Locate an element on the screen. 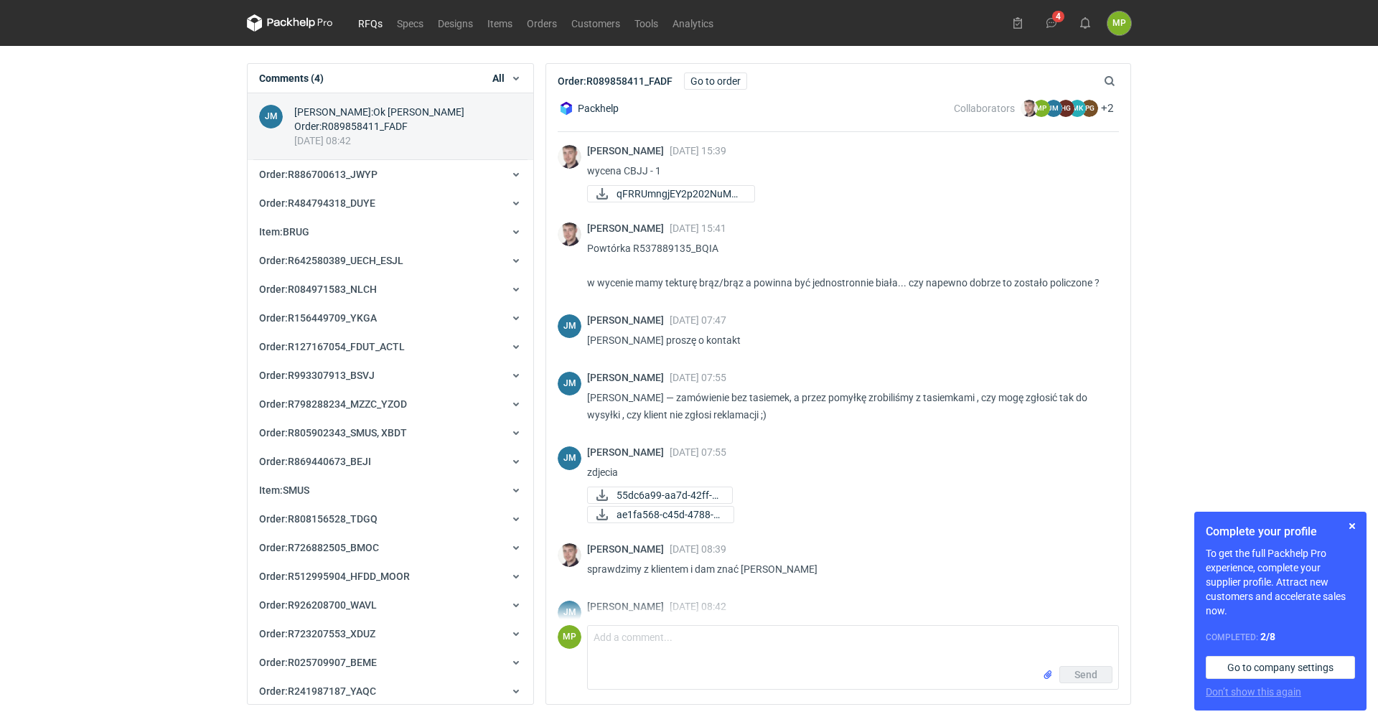  p: wycena CBJJ - 1 is located at coordinates (847, 171).